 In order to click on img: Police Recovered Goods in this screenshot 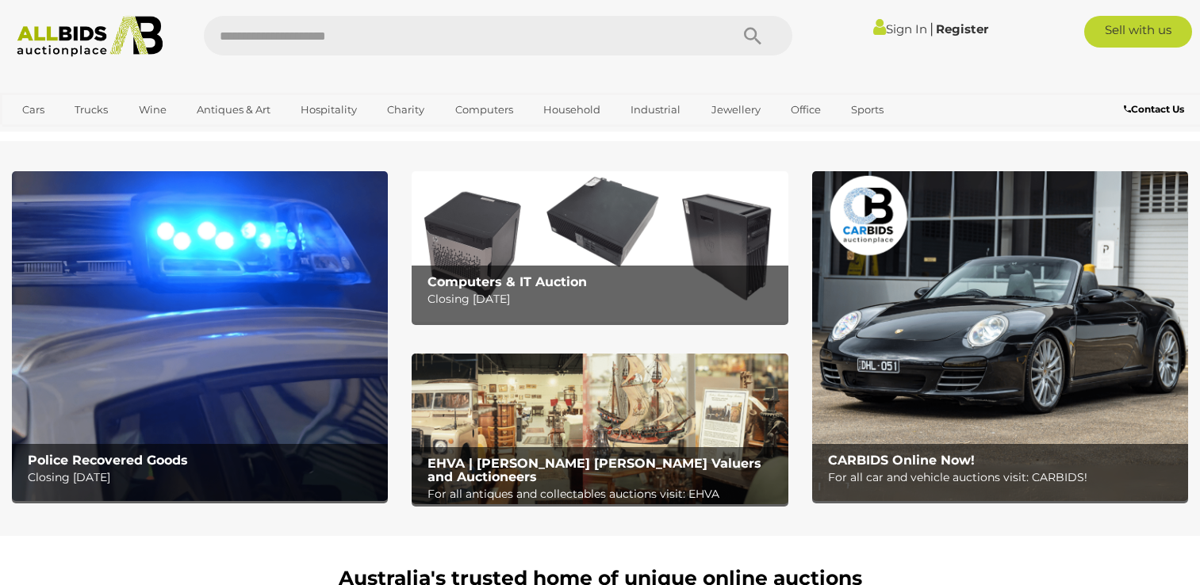, I will do `click(200, 336)`.